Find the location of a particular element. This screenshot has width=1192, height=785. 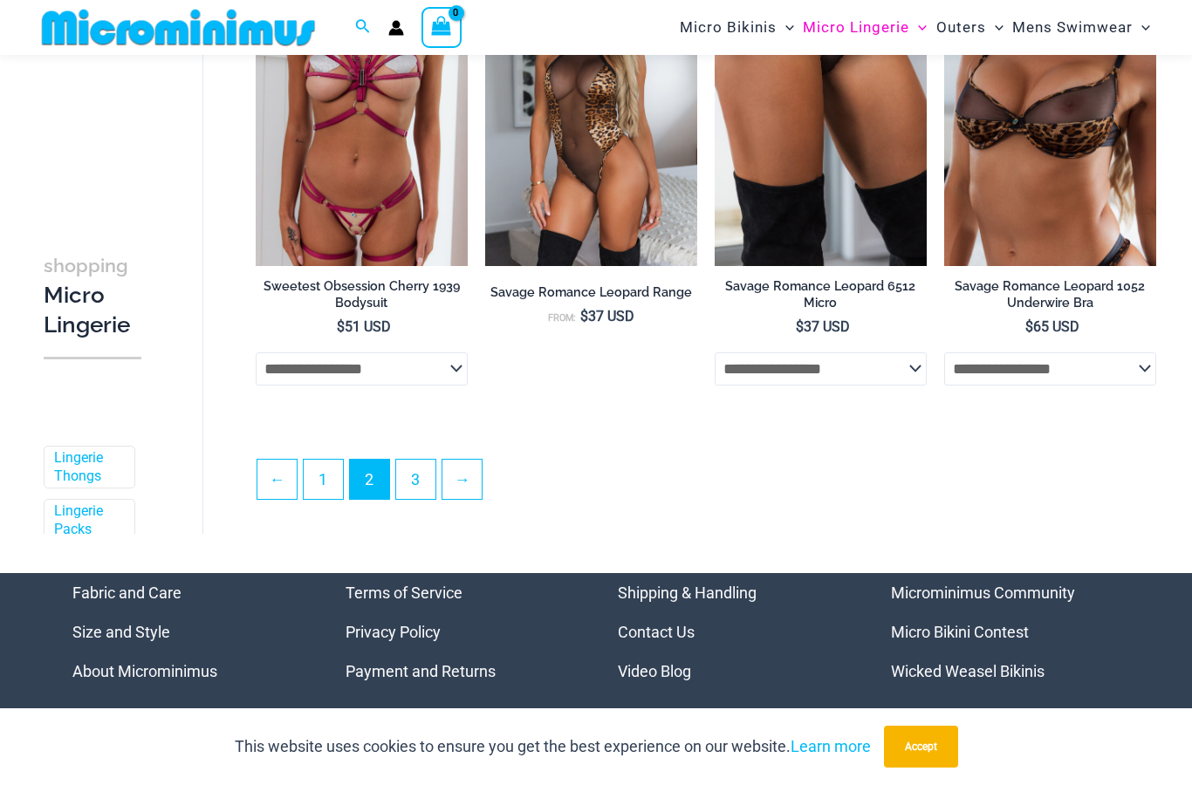

a: Lingerie Packs is located at coordinates (87, 521).